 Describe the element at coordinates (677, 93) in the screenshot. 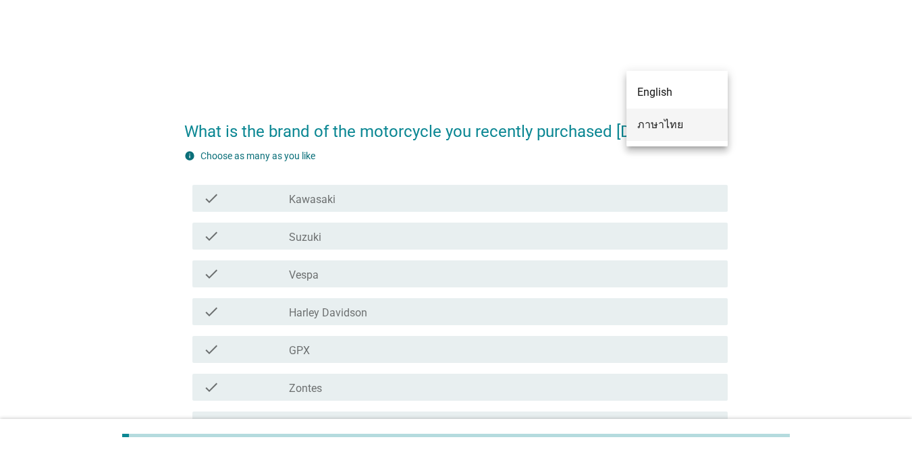

I see `div: English` at that location.